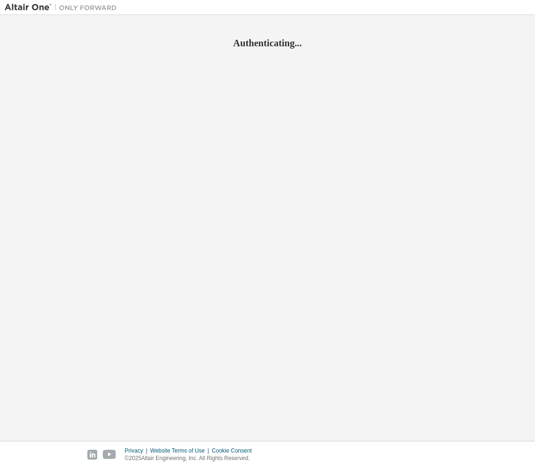 The height and width of the screenshot is (468, 535). Describe the element at coordinates (92, 454) in the screenshot. I see `img: linkedin.svg` at that location.